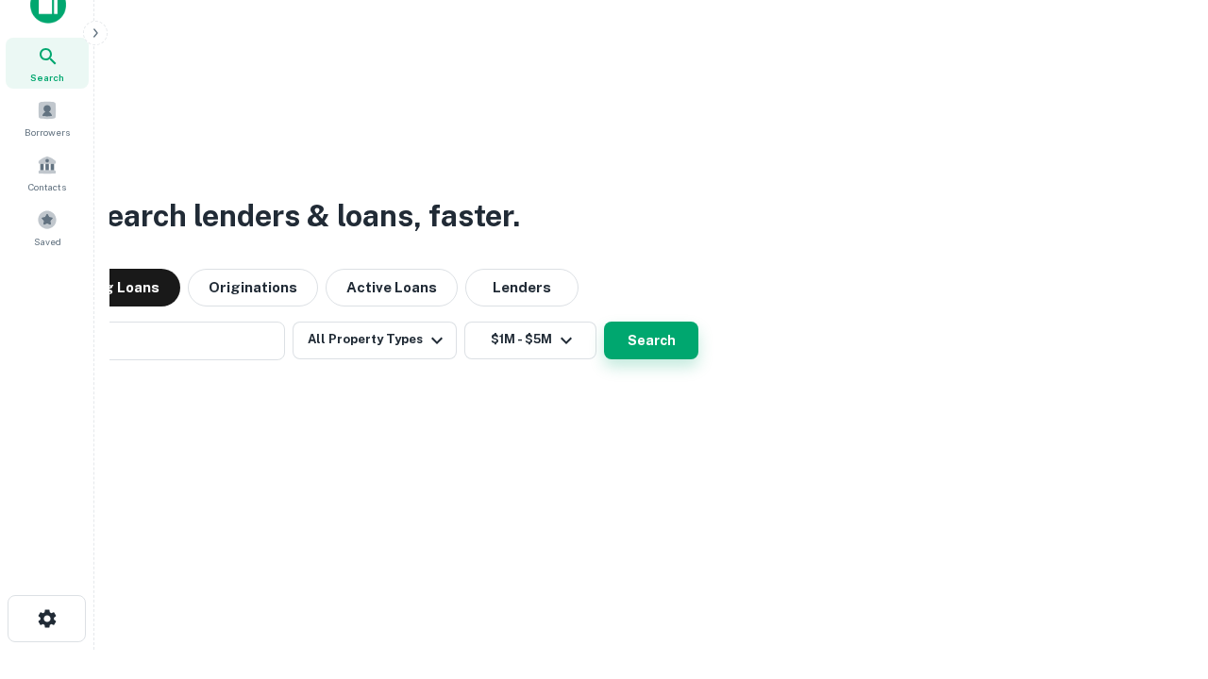  I want to click on span: Search, so click(47, 77).